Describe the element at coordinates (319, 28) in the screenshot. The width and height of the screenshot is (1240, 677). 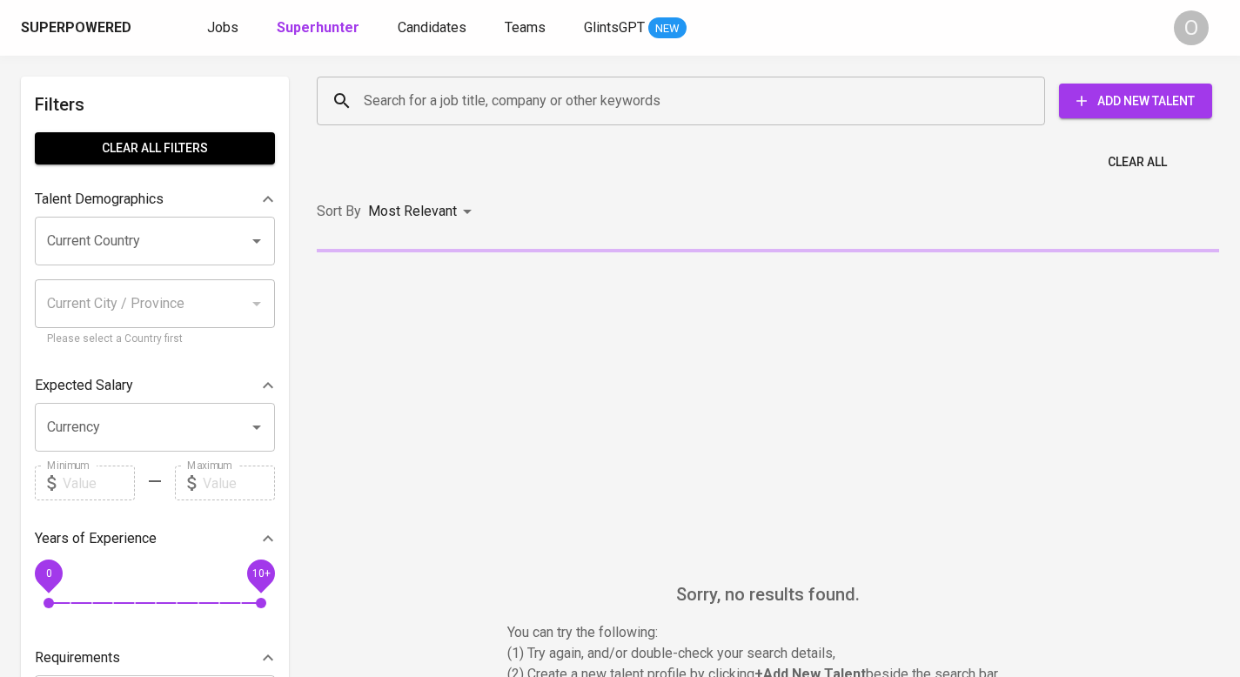
I see `a: Superhunter` at that location.